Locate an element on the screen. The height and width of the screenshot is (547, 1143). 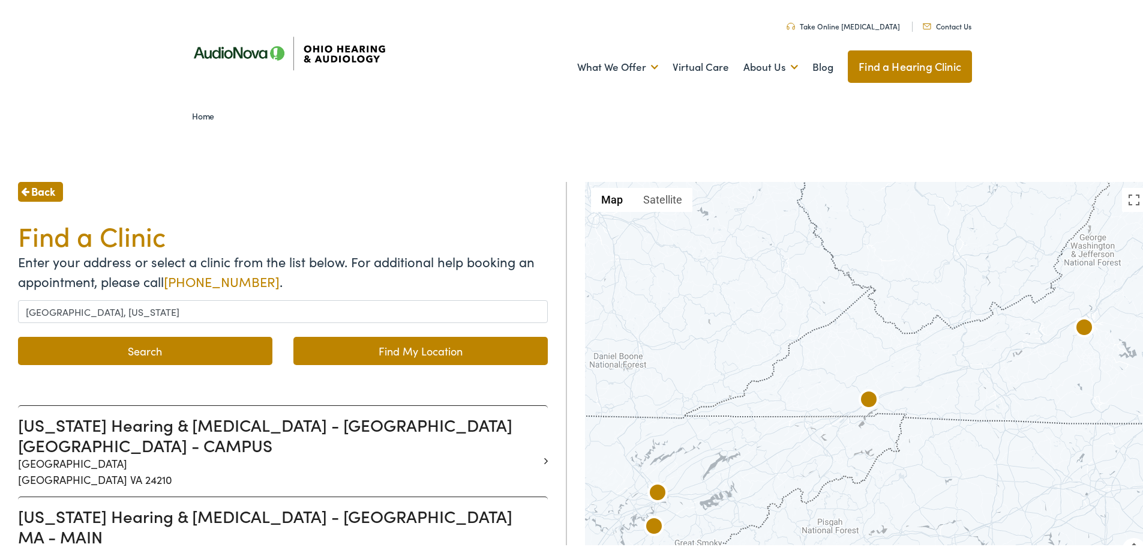
button: Search is located at coordinates (145, 348).